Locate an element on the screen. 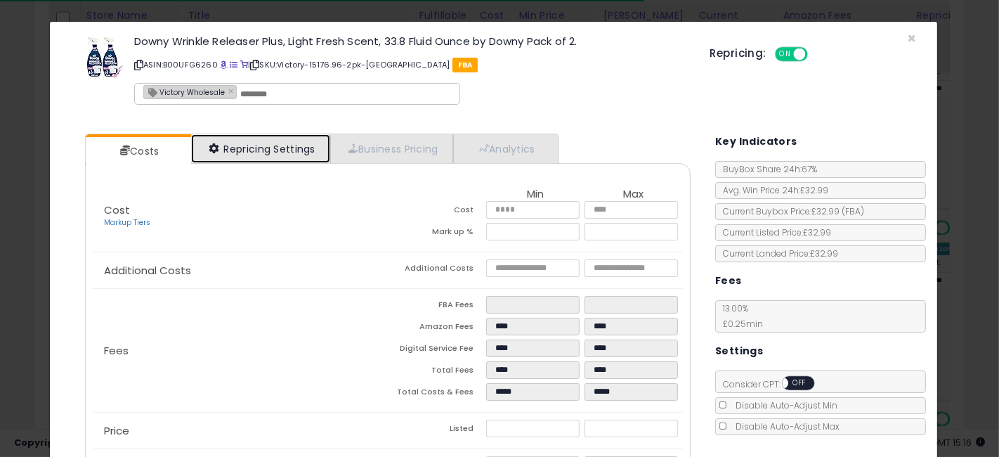 This screenshot has height=457, width=999. td: Amazon Fees is located at coordinates (437, 328).